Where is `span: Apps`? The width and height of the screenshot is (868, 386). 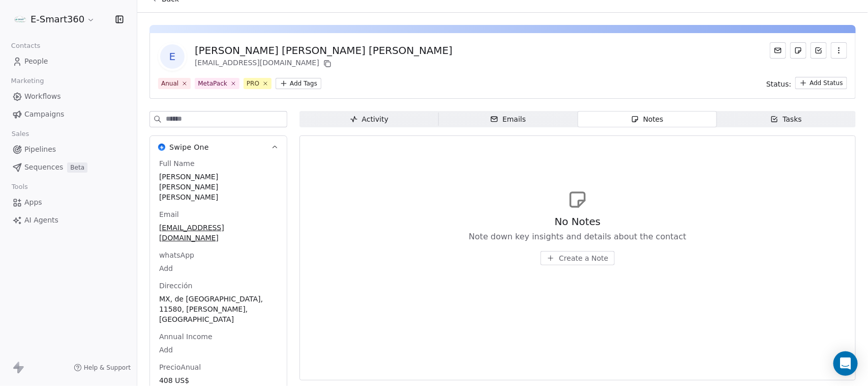 span: Apps is located at coordinates (33, 202).